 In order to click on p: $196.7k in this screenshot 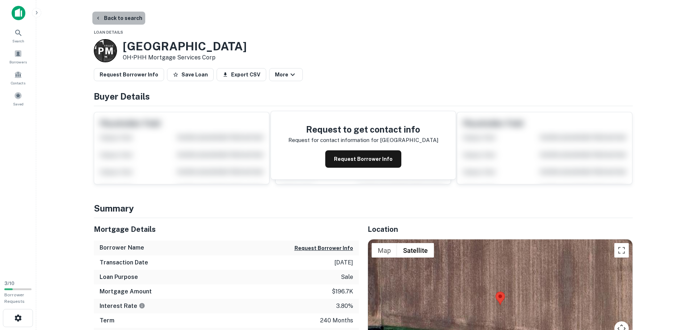, I will do `click(342, 292)`.